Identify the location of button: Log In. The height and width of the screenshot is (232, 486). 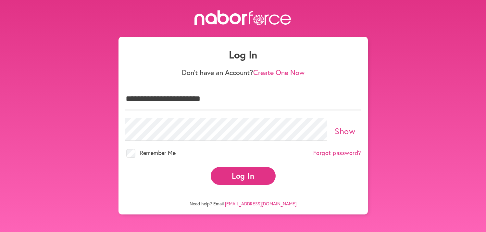
(243, 176).